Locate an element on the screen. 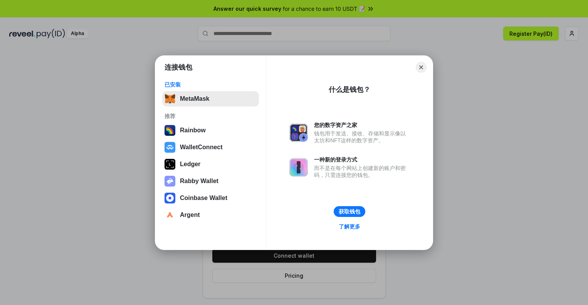 Image resolution: width=588 pixels, height=305 pixels. div: 而不是在每个网站上创建新的账户和密码，只需连接您的钱包。 is located at coordinates (362, 172).